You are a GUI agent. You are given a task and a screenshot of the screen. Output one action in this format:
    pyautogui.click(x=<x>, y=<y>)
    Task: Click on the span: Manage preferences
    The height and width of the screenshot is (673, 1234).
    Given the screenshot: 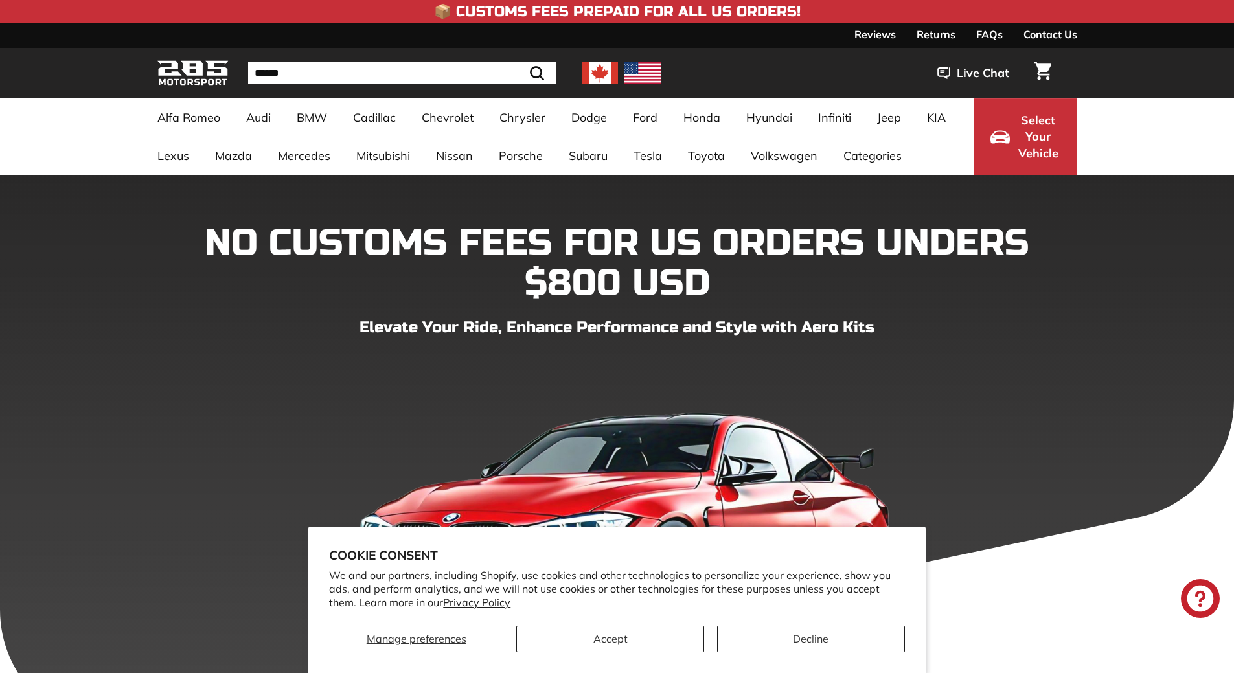 What is the action you would take?
    pyautogui.click(x=416, y=639)
    